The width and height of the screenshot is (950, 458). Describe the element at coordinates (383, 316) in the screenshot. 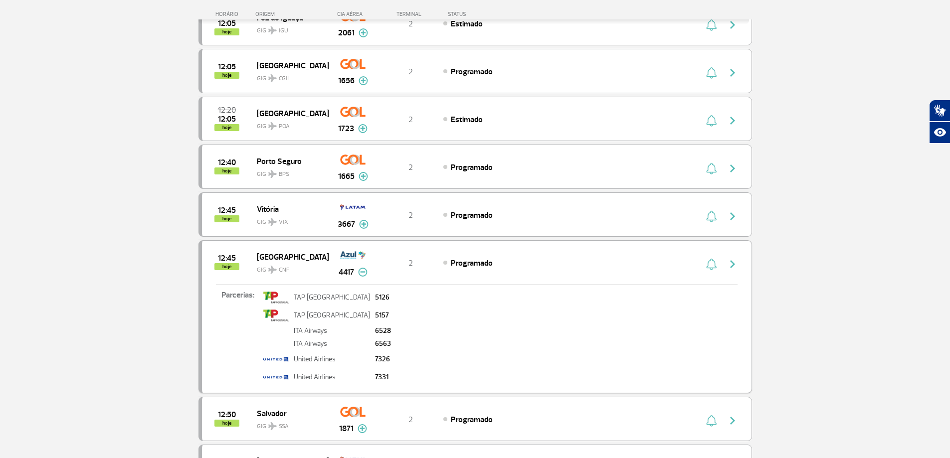

I see `p: 5157` at that location.